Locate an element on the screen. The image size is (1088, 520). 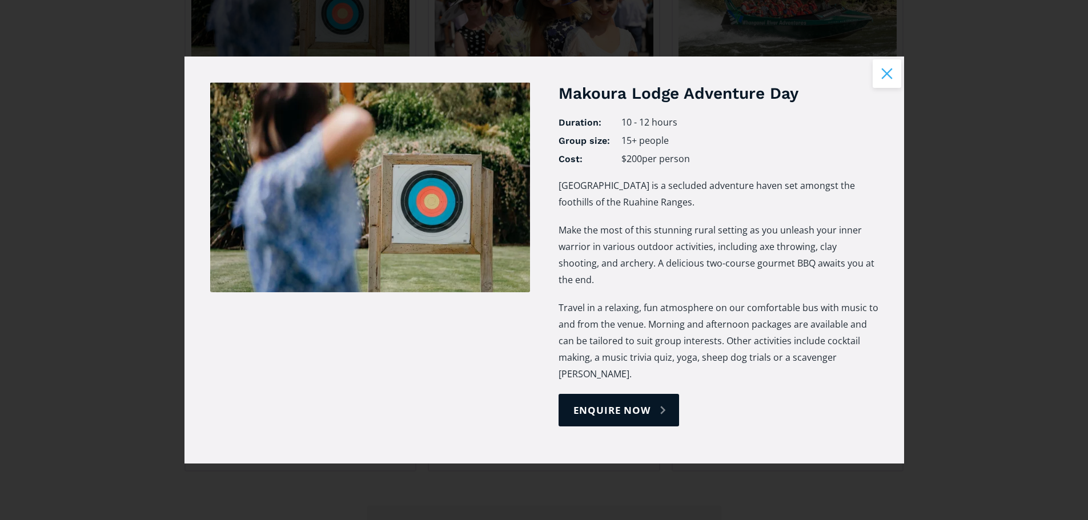
h3: Makoura Lodge Adventure Day is located at coordinates (719, 93).